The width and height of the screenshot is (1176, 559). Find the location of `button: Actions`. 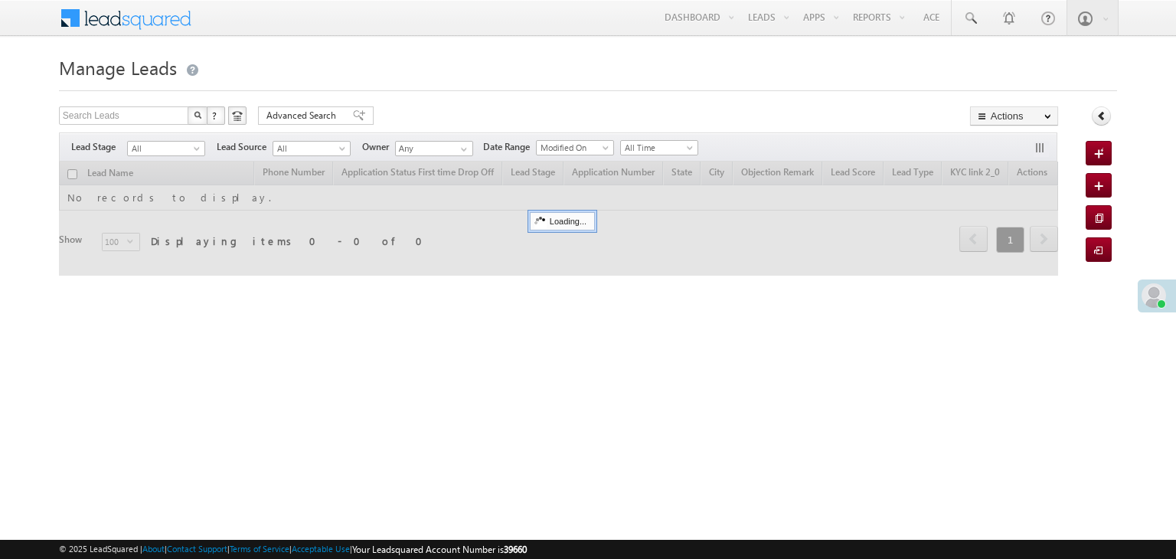

button: Actions is located at coordinates (1014, 116).